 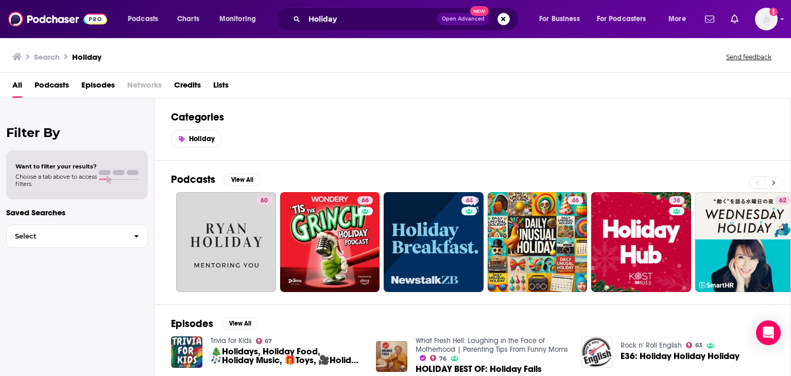 What do you see at coordinates (575, 201) in the screenshot?
I see `span: 46` at bounding box center [575, 201].